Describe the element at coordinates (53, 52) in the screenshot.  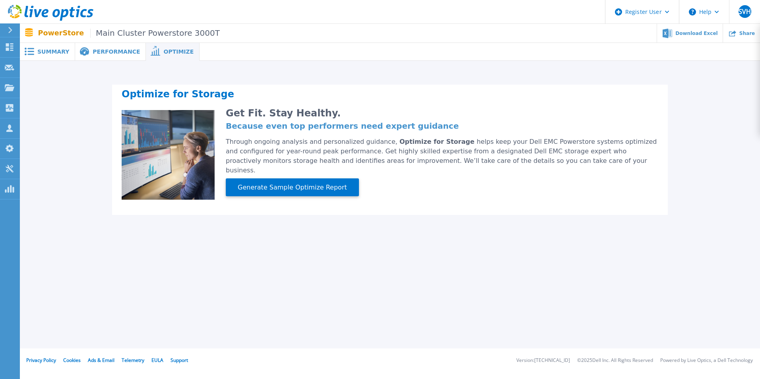
I see `span: Summary` at that location.